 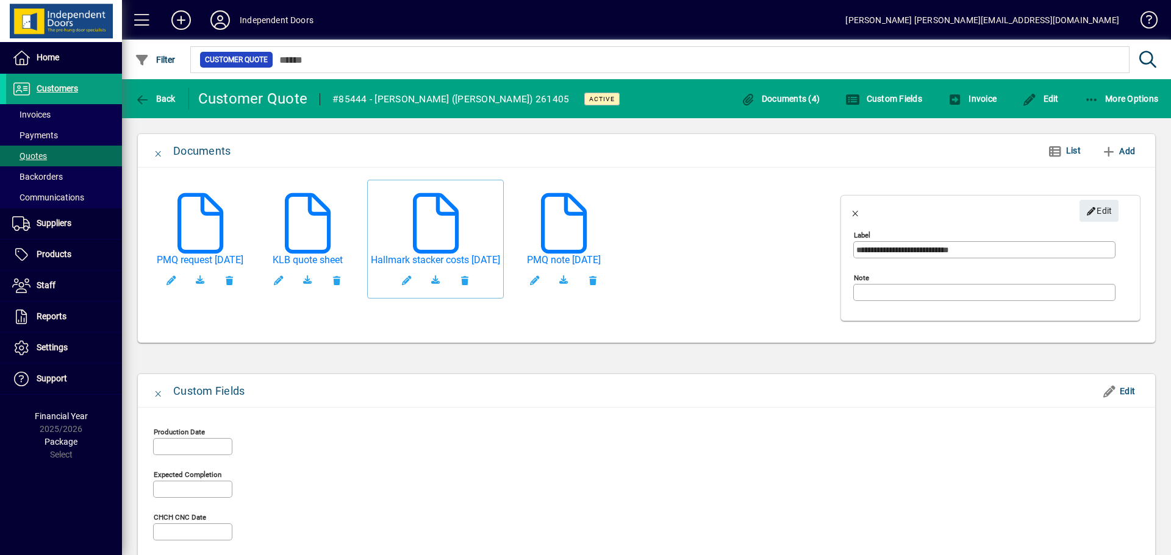 What do you see at coordinates (52, 348) in the screenshot?
I see `span: Settings` at bounding box center [52, 348].